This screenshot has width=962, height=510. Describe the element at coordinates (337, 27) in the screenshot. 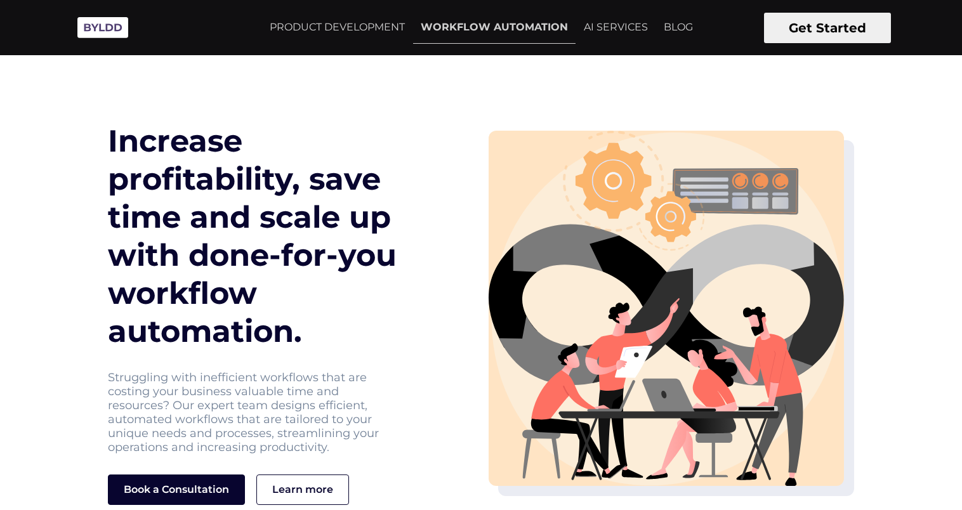

I see `a: PRODUCT DEVELOPMENT` at that location.